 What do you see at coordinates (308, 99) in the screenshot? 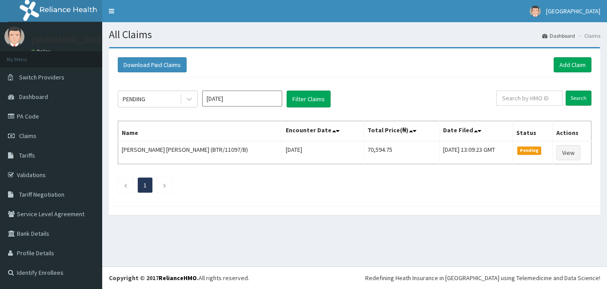
I see `button: Filter Claims` at bounding box center [308, 99].